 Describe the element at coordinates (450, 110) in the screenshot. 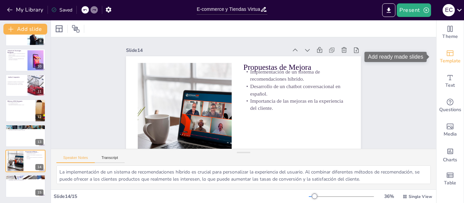

I see `span: Questions` at that location.